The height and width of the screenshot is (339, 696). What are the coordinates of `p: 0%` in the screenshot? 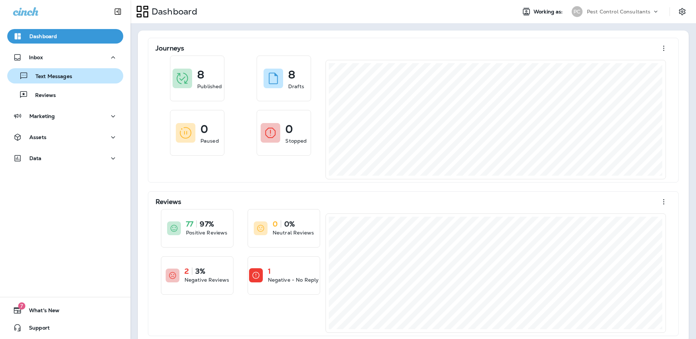 It's located at (289, 224).